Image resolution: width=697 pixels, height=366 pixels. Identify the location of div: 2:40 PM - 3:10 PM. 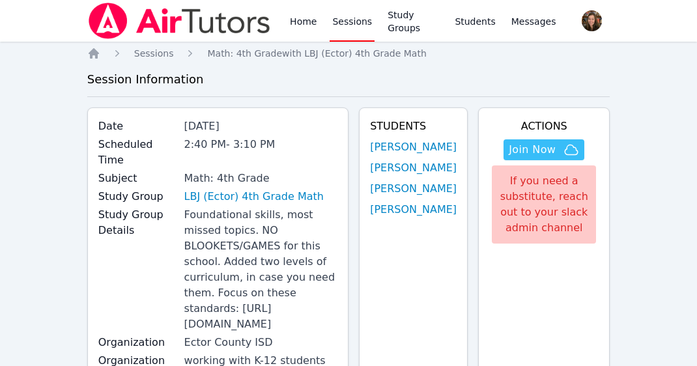
(261, 145).